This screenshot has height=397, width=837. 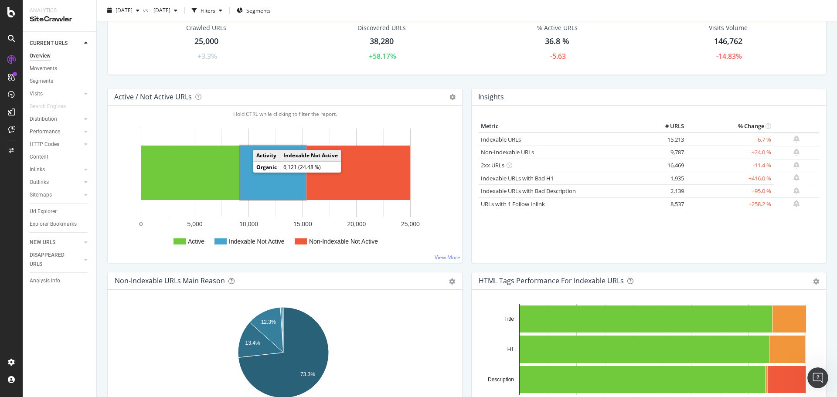 What do you see at coordinates (99, 107) in the screenshot?
I see `div: je n'ai pourtant pas de problème sur le projet Wecasa qui fait appel à la même source de données :` at bounding box center [99, 107].